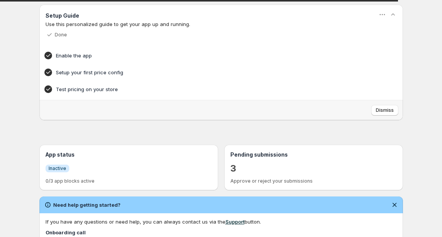 The width and height of the screenshot is (442, 237). Describe the element at coordinates (385, 110) in the screenshot. I see `button: Dismiss` at that location.